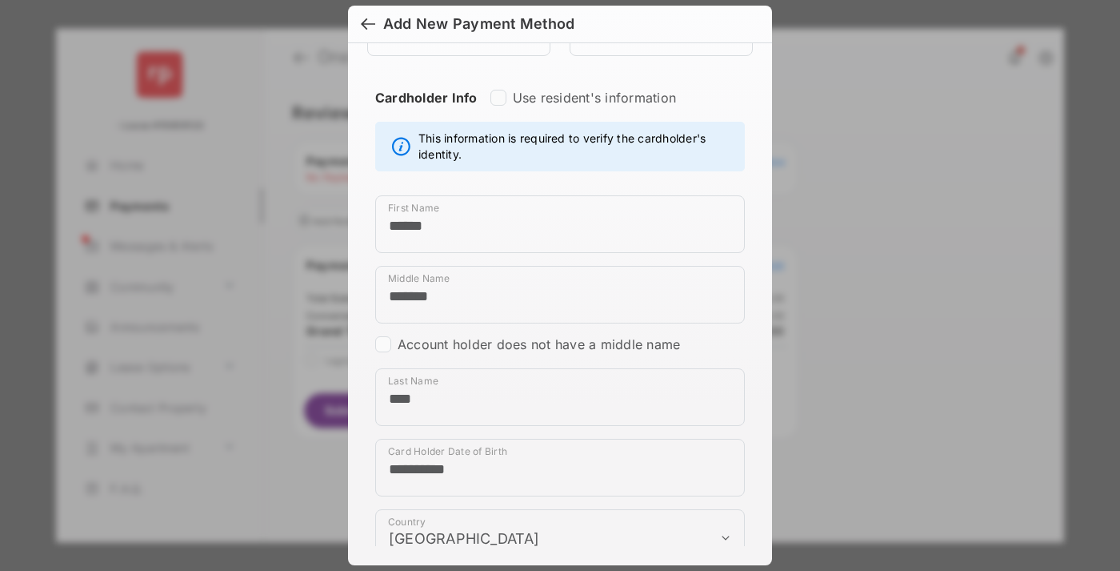 The width and height of the screenshot is (1120, 571). I want to click on div: payment_method_screening[postal_addresses][country], so click(560, 538).